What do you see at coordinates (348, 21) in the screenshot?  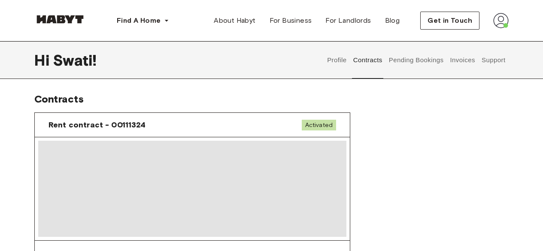 I see `a: For Landlords` at bounding box center [348, 21].